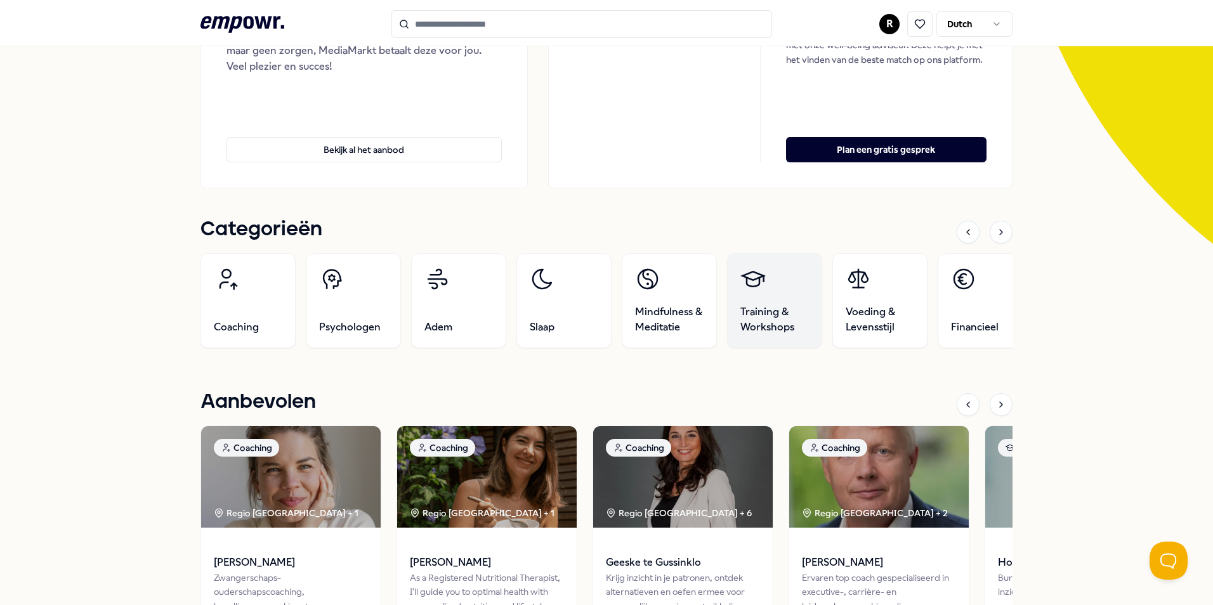 This screenshot has height=605, width=1213. Describe the element at coordinates (458, 301) in the screenshot. I see `a: Adem` at that location.